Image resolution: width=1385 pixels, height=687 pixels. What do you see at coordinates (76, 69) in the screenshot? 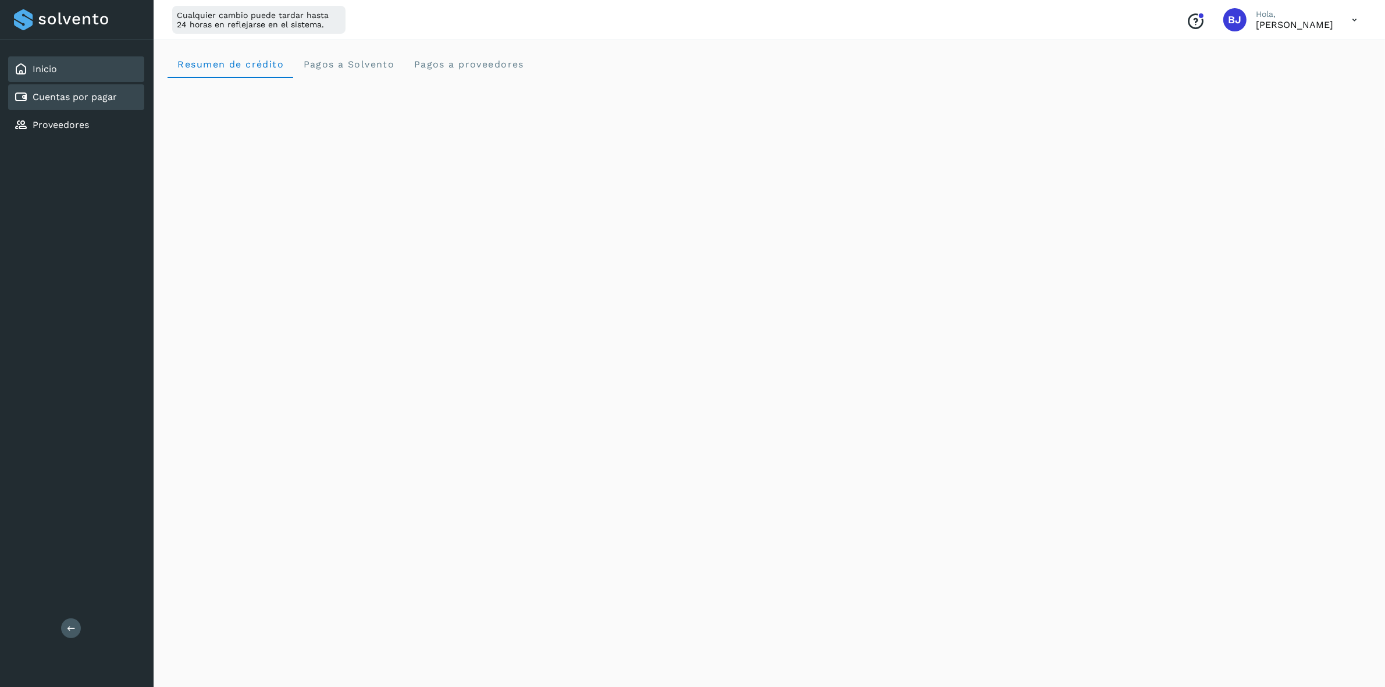
I see `div: Inicio` at bounding box center [76, 69].